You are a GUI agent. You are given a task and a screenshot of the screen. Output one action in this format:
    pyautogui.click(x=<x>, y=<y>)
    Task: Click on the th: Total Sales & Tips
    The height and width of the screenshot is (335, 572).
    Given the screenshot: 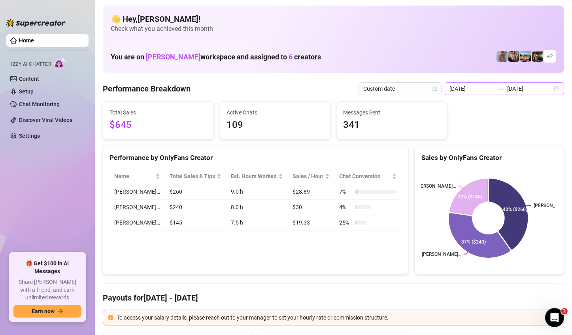 What is the action you would take?
    pyautogui.click(x=195, y=176)
    